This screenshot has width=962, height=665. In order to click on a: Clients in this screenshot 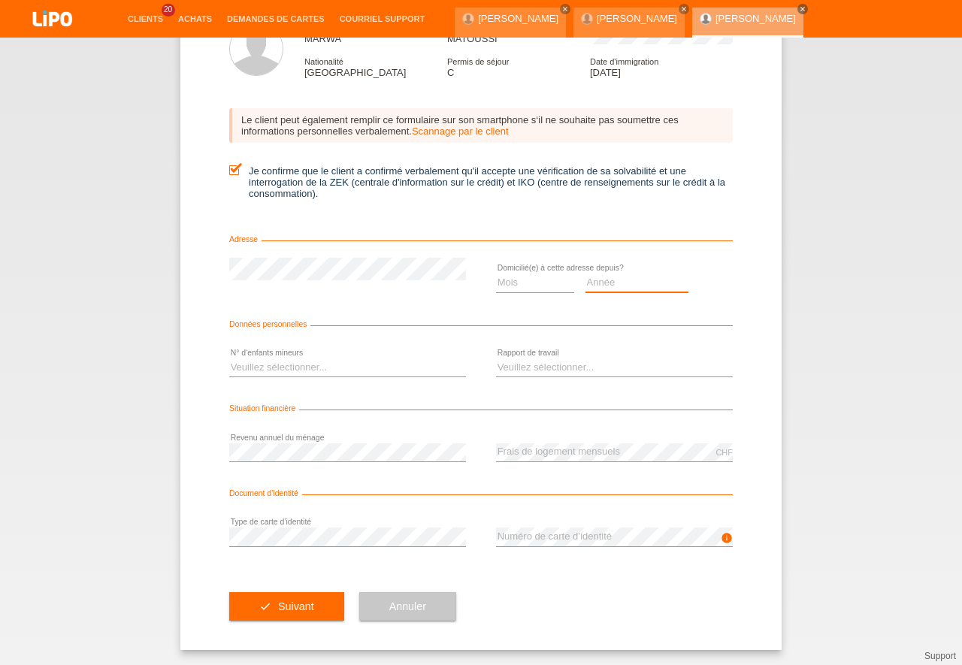, I will do `click(145, 19)`.